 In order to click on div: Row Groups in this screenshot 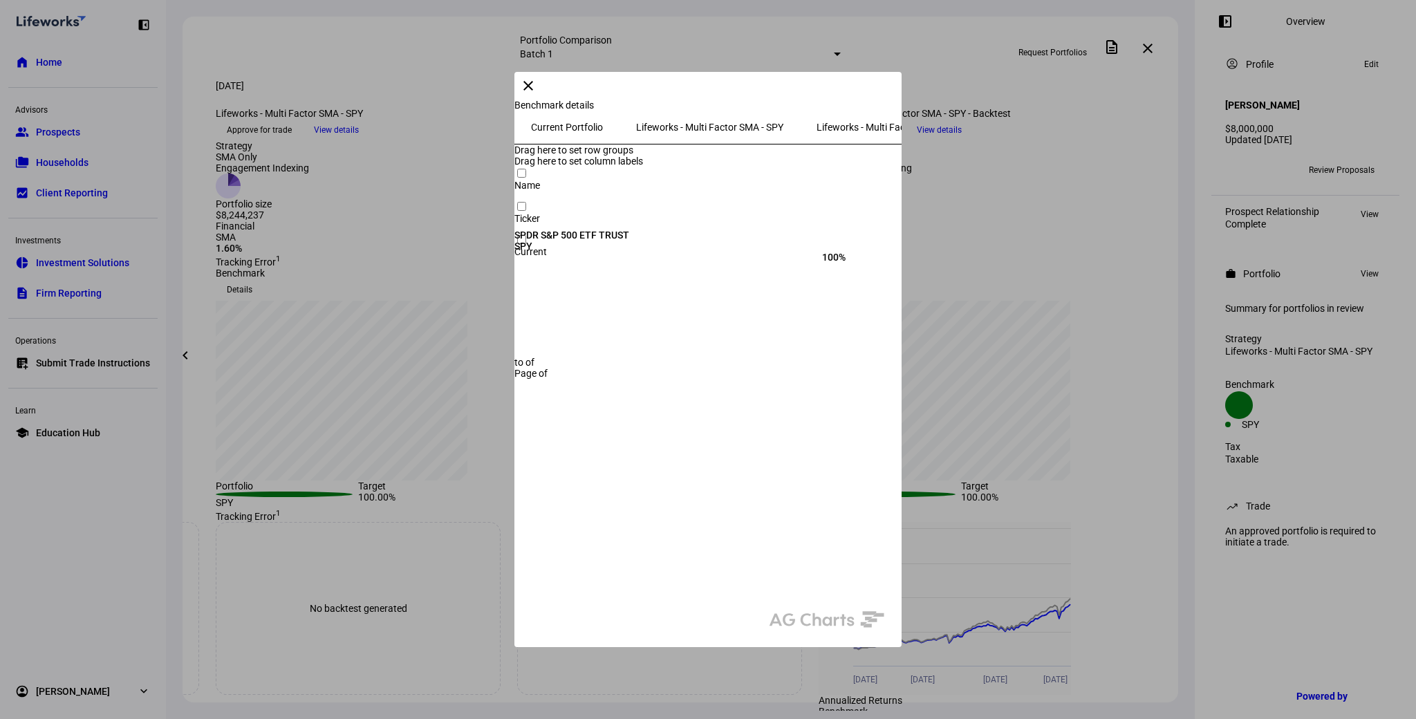, I will do `click(708, 150)`.